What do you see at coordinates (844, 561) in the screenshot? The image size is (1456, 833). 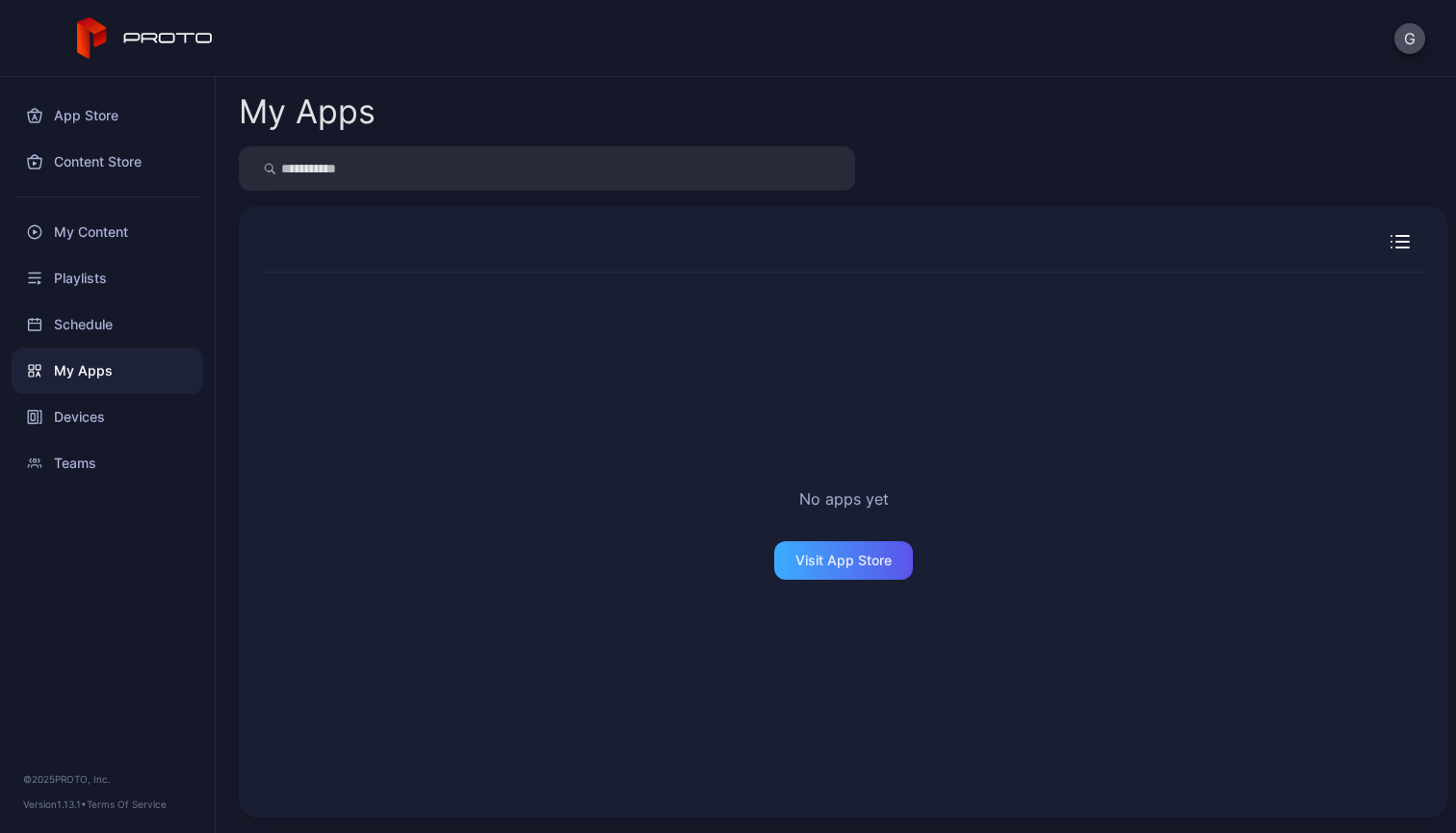 I see `button: Visit App Store` at bounding box center [844, 561].